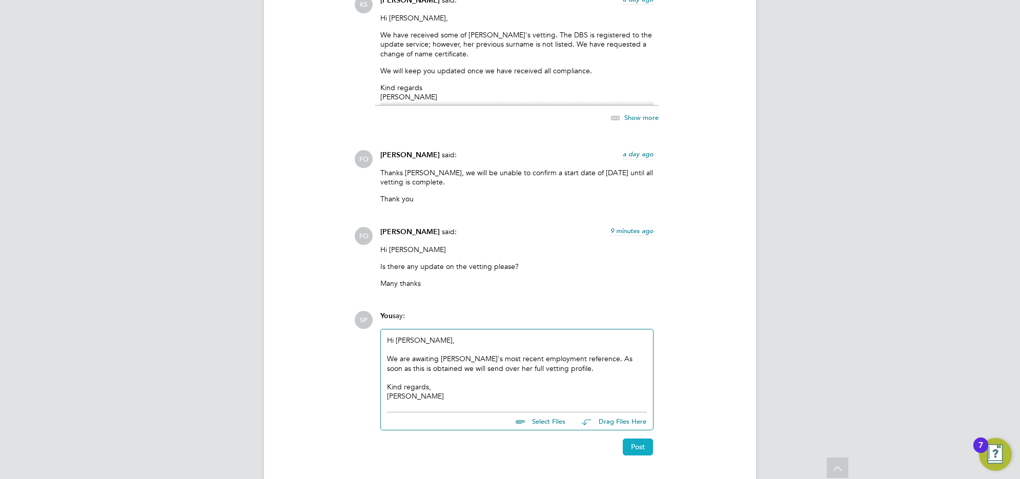 The height and width of the screenshot is (479, 1020). Describe the element at coordinates (638, 447) in the screenshot. I see `button: Post` at that location.